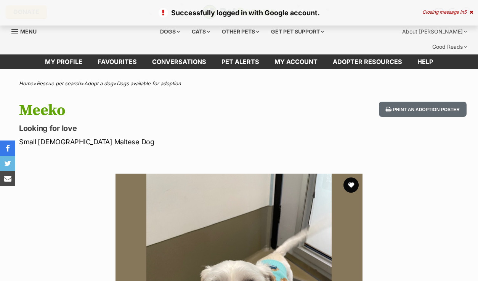 The width and height of the screenshot is (478, 281). I want to click on a: conversations, so click(179, 62).